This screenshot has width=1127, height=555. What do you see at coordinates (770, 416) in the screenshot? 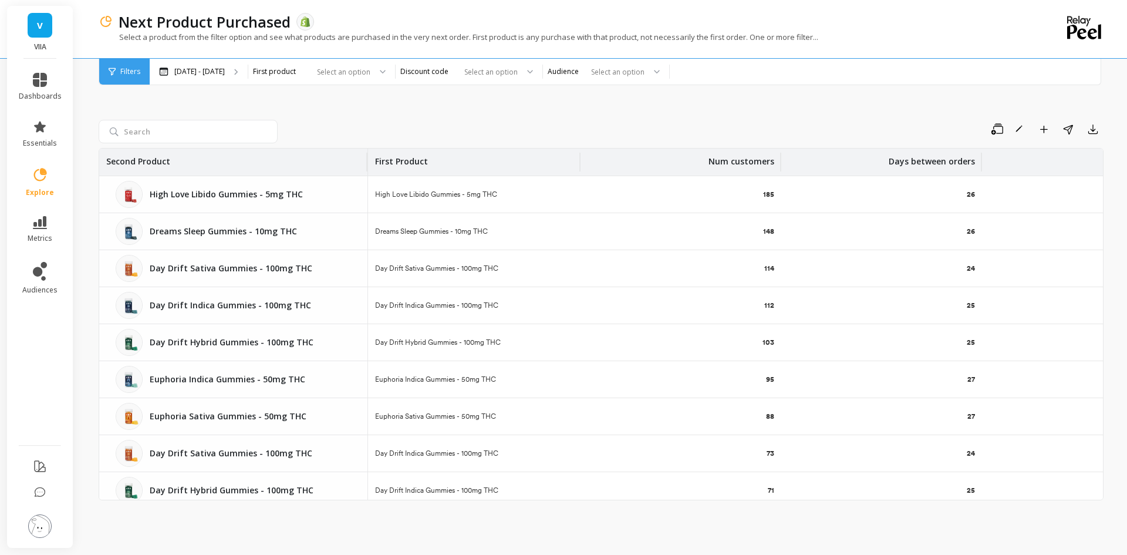
I see `p: 88` at bounding box center [770, 416].